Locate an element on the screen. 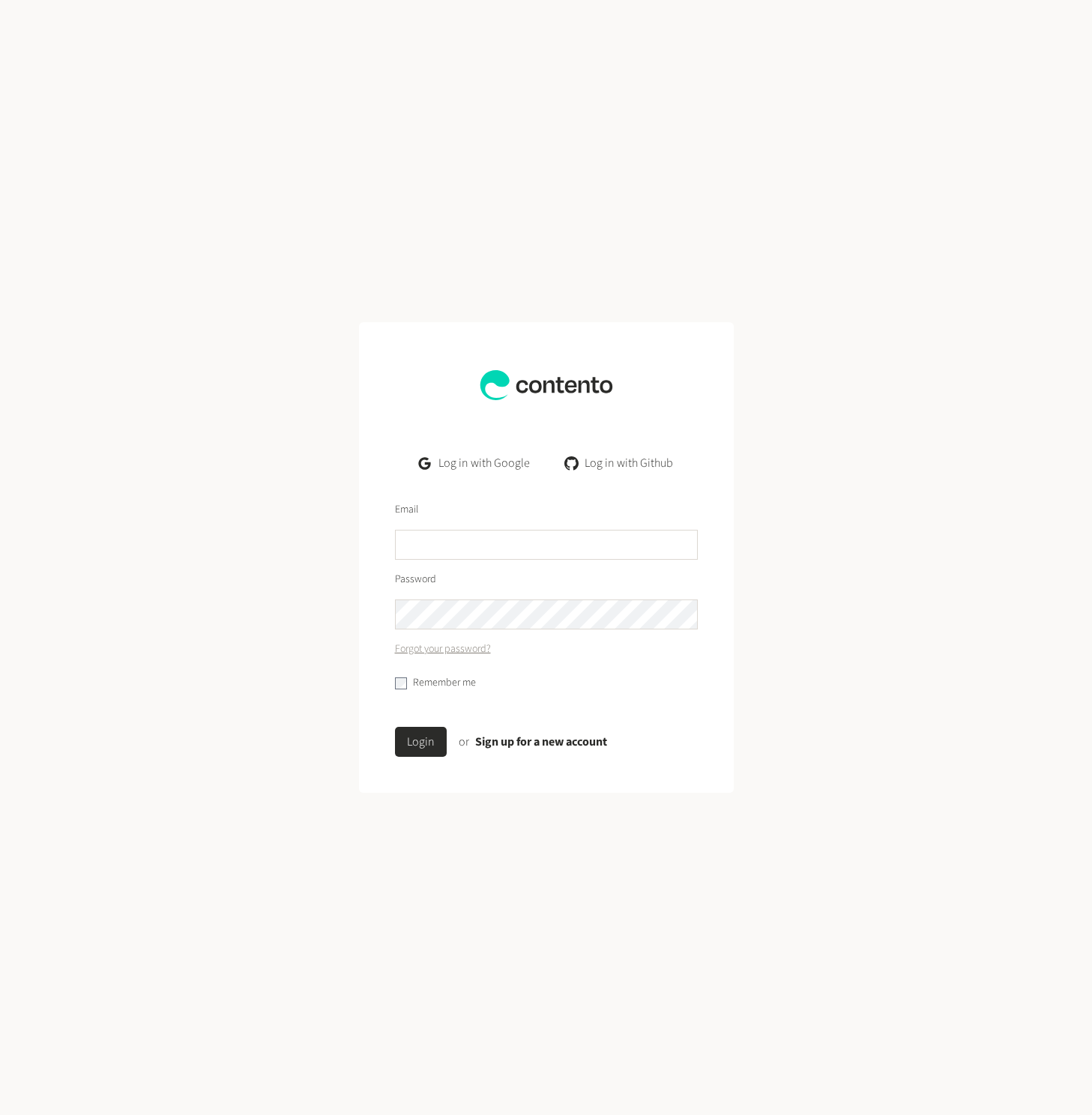 Image resolution: width=1092 pixels, height=1115 pixels. a: Log in with Github is located at coordinates (619, 463).